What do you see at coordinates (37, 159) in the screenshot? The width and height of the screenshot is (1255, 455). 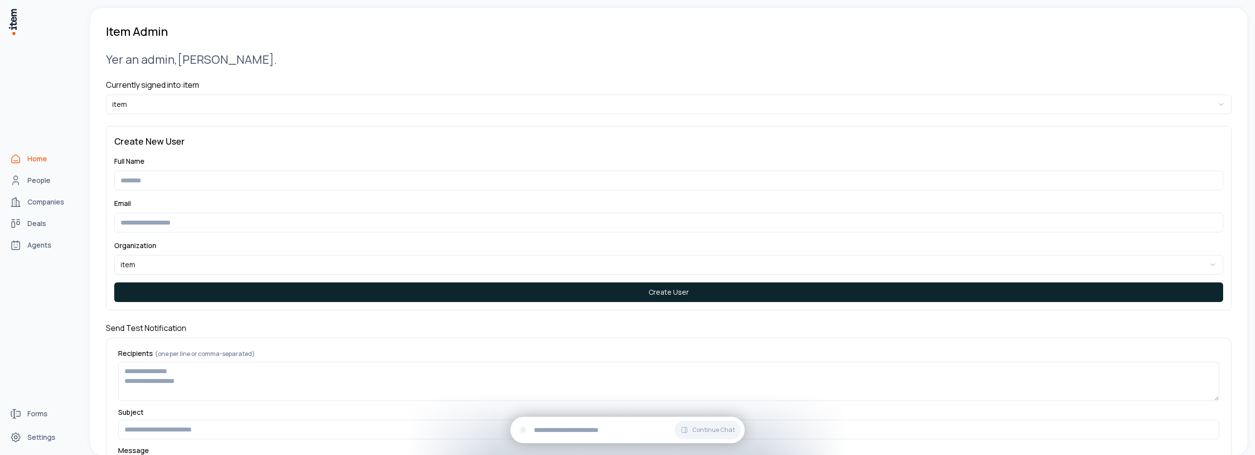 I see `span: Home` at bounding box center [37, 159].